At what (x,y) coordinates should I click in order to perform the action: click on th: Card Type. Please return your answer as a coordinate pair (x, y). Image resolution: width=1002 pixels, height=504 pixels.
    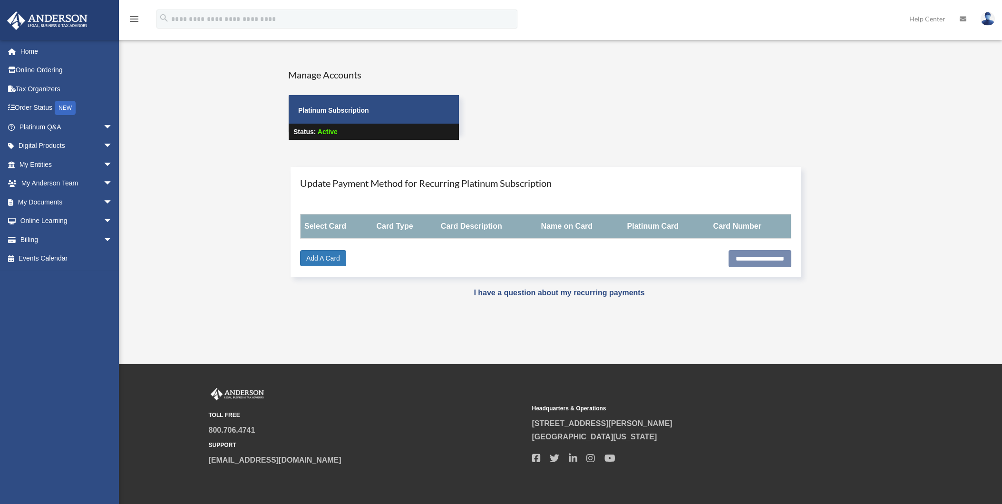
    Looking at the image, I should click on (405, 226).